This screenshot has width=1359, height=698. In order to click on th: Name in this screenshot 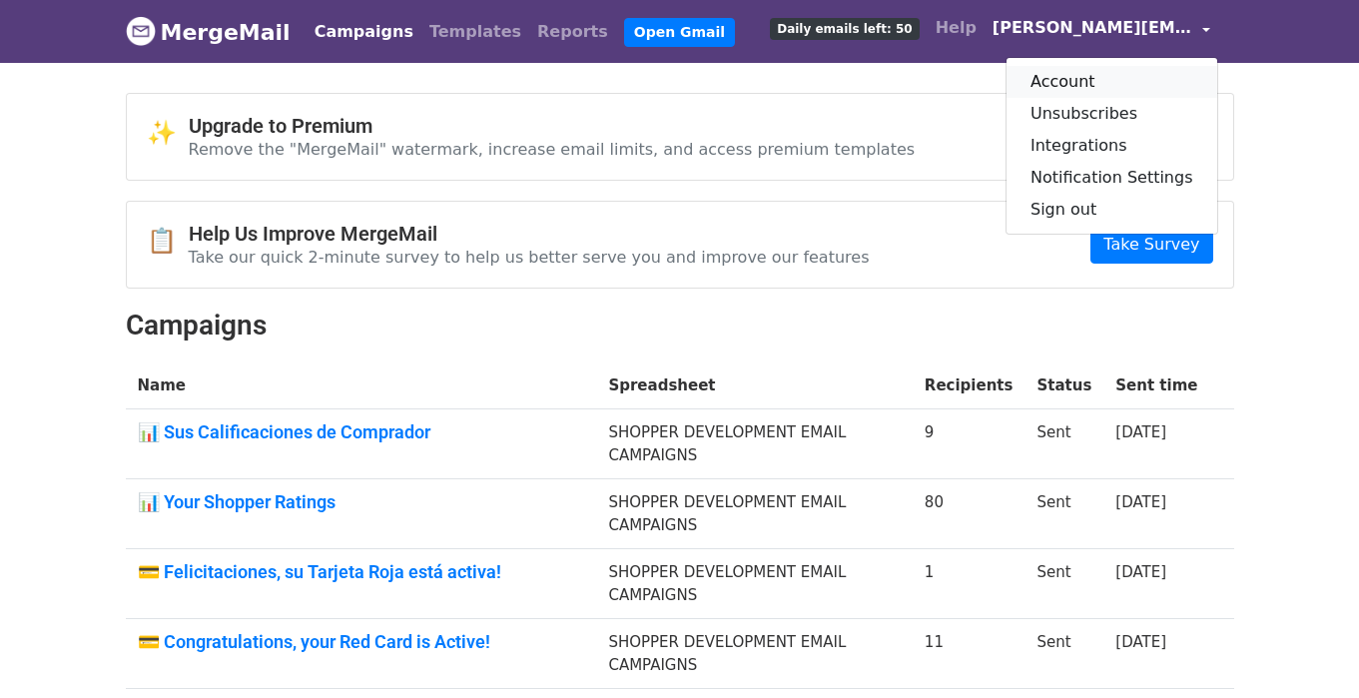, I will do `click(361, 385)`.